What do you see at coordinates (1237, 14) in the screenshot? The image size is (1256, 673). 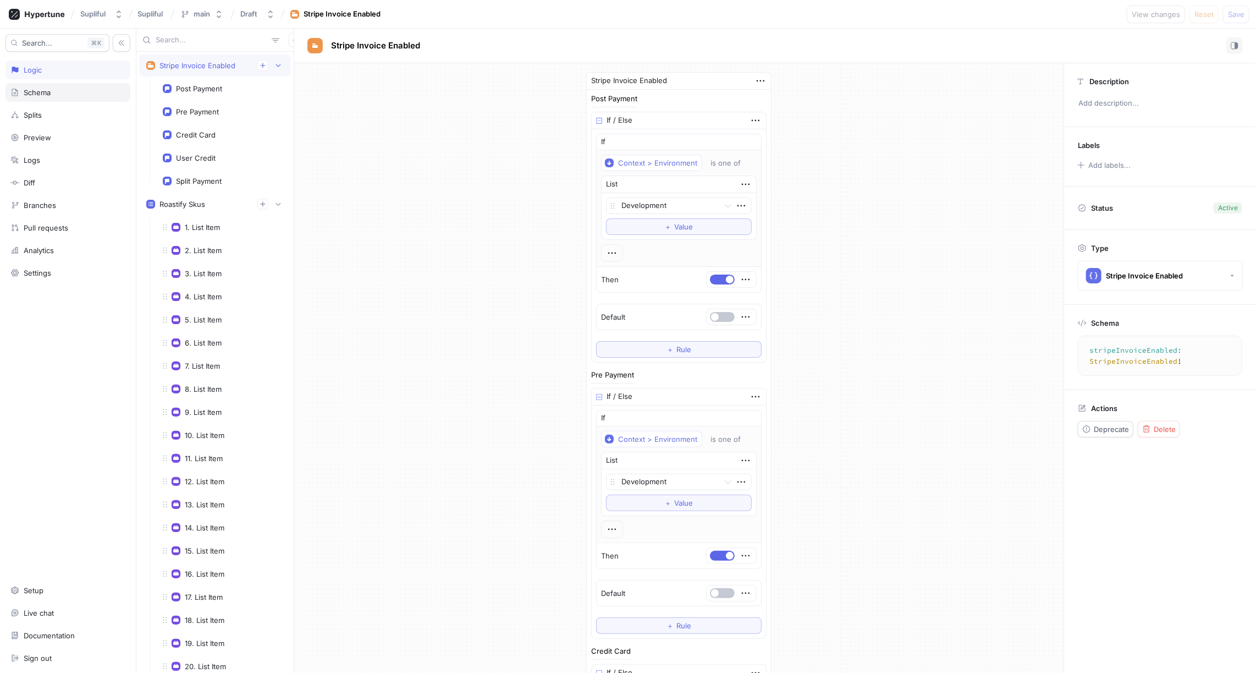 I see `button: Save` at bounding box center [1237, 14].